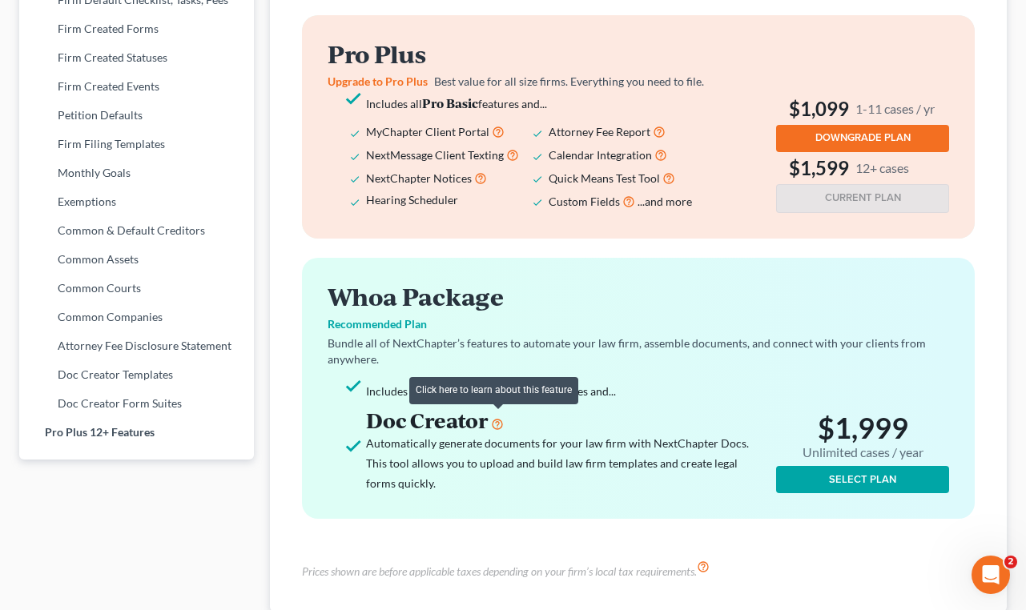  I want to click on h2: Pro Plus, so click(532, 54).